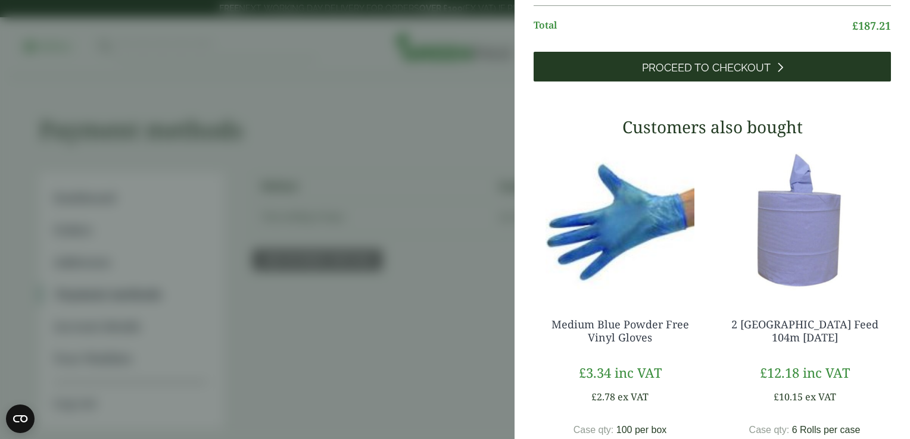 The image size is (910, 439). Describe the element at coordinates (20, 419) in the screenshot. I see `button: Open CMP widget` at that location.